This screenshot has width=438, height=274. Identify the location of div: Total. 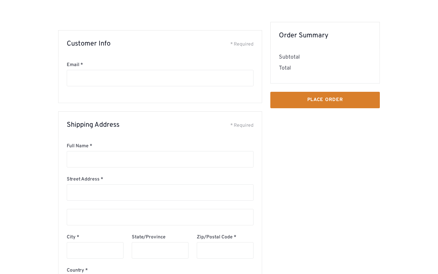
(285, 68).